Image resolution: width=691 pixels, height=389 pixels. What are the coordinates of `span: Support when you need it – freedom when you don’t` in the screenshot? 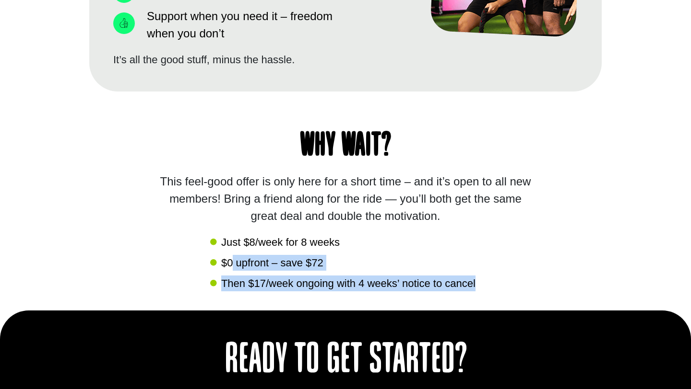 It's located at (240, 25).